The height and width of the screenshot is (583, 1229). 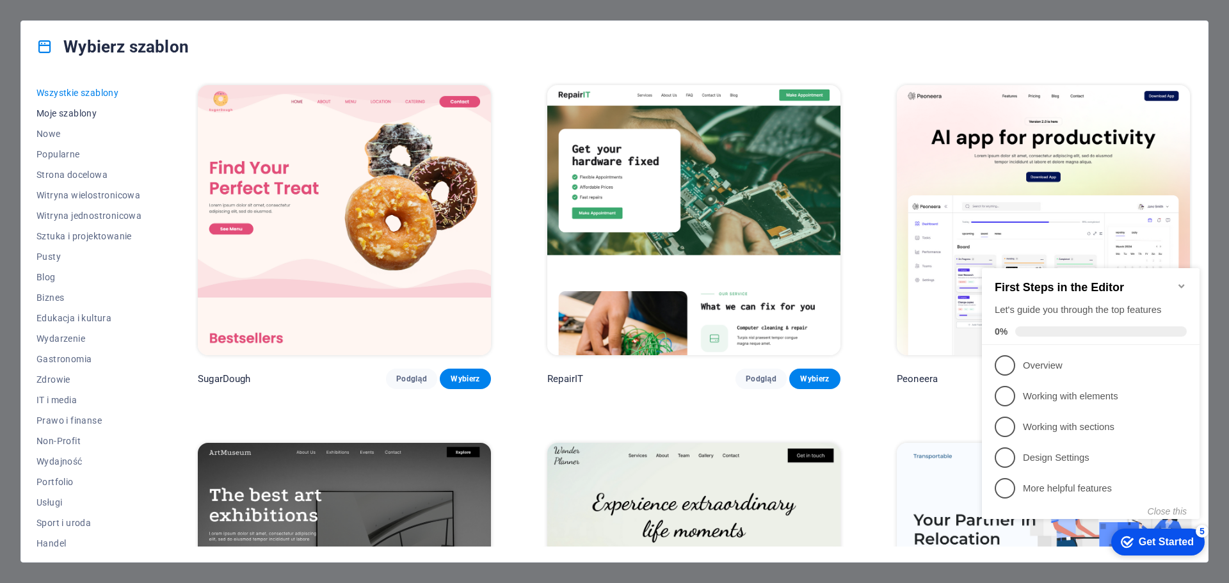 I want to click on button: Zdrowie, so click(x=89, y=379).